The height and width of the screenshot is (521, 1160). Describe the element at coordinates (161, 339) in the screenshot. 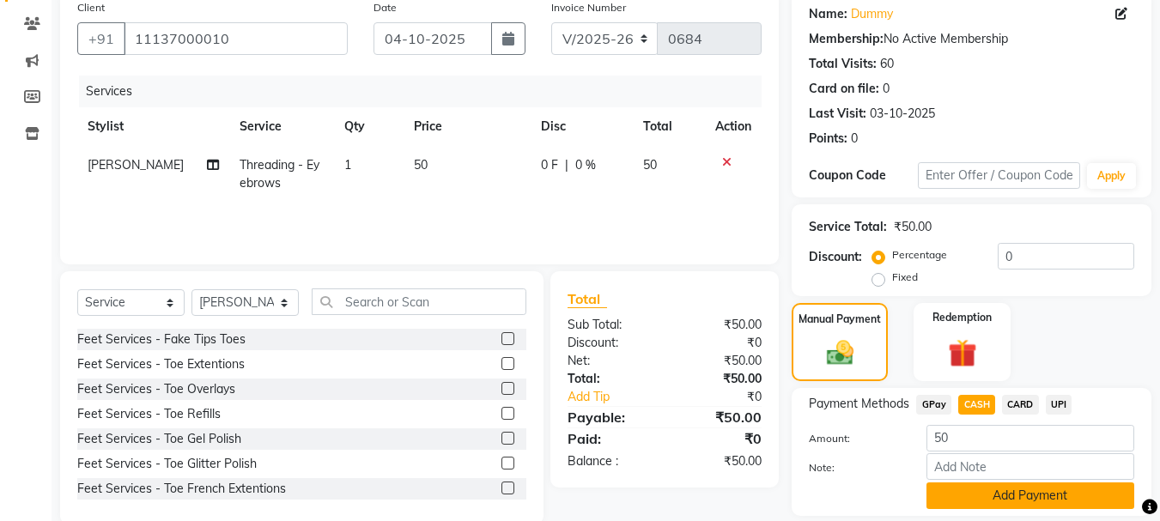

I see `div: Feet Services - Fake Tips Toes` at that location.